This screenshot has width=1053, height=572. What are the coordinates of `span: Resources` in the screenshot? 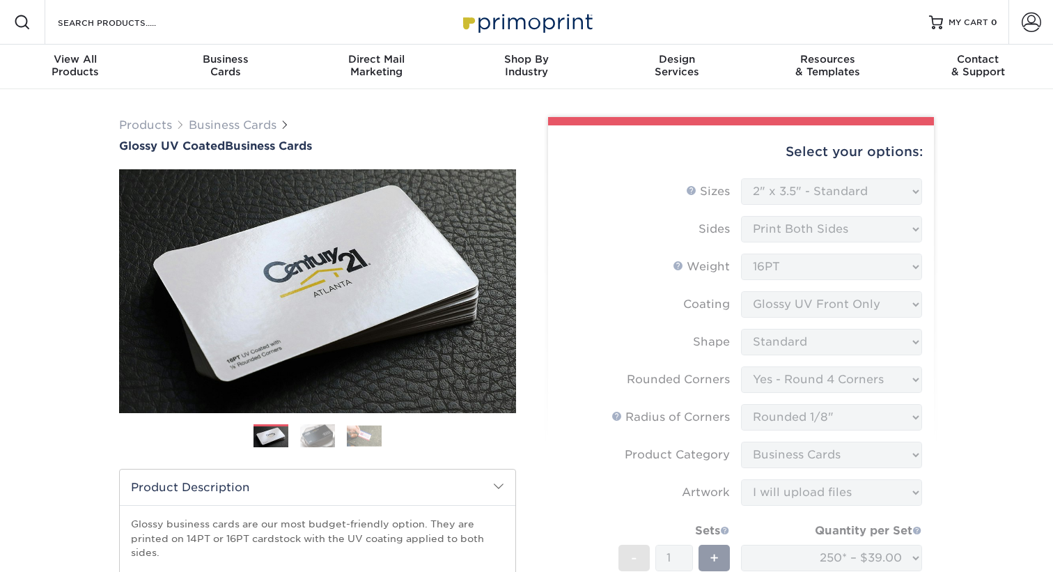 It's located at (827, 59).